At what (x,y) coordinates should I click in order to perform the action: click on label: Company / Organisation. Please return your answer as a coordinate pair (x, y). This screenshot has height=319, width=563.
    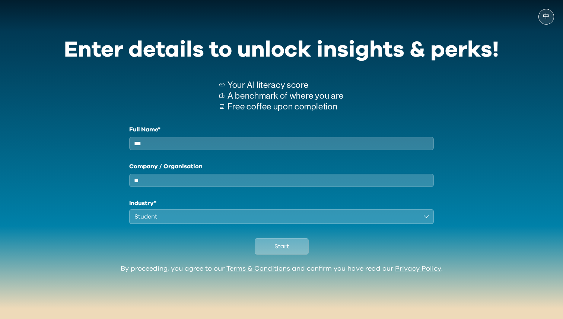
    Looking at the image, I should click on (282, 167).